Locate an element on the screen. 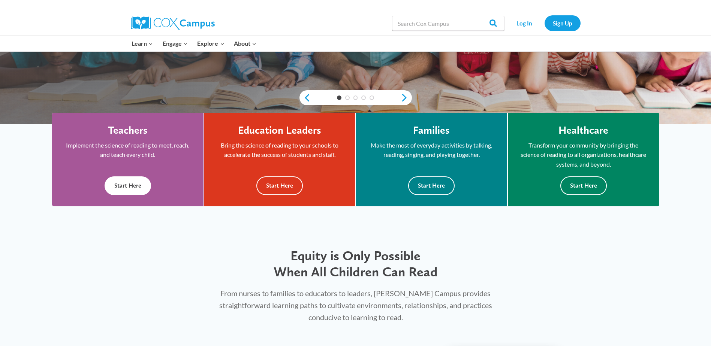 Image resolution: width=711 pixels, height=346 pixels. a: 4 is located at coordinates (363, 98).